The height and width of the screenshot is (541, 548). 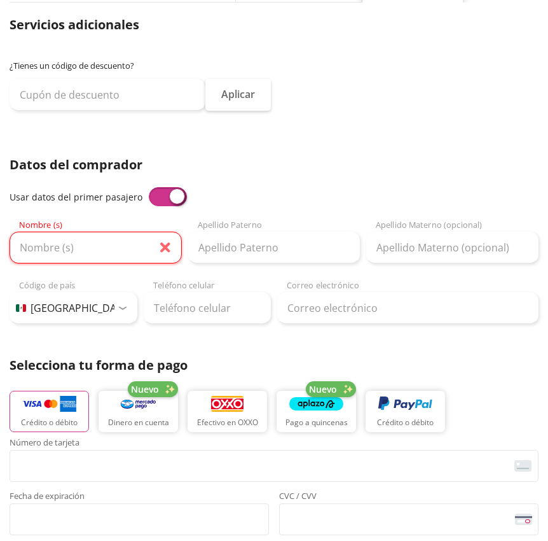 I want to click on span: Número de tarjeta, so click(x=274, y=444).